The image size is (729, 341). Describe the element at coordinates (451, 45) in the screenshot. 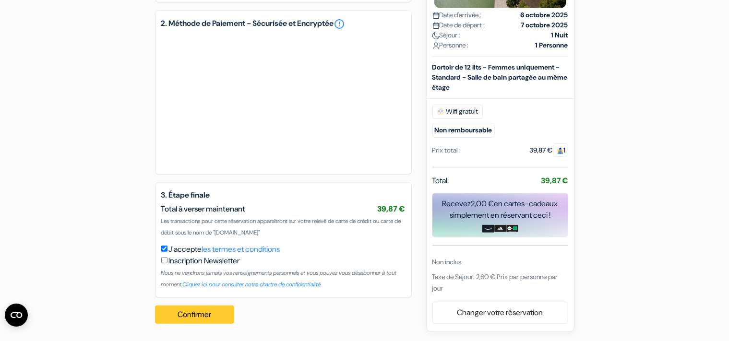

I see `span: Personne :` at that location.